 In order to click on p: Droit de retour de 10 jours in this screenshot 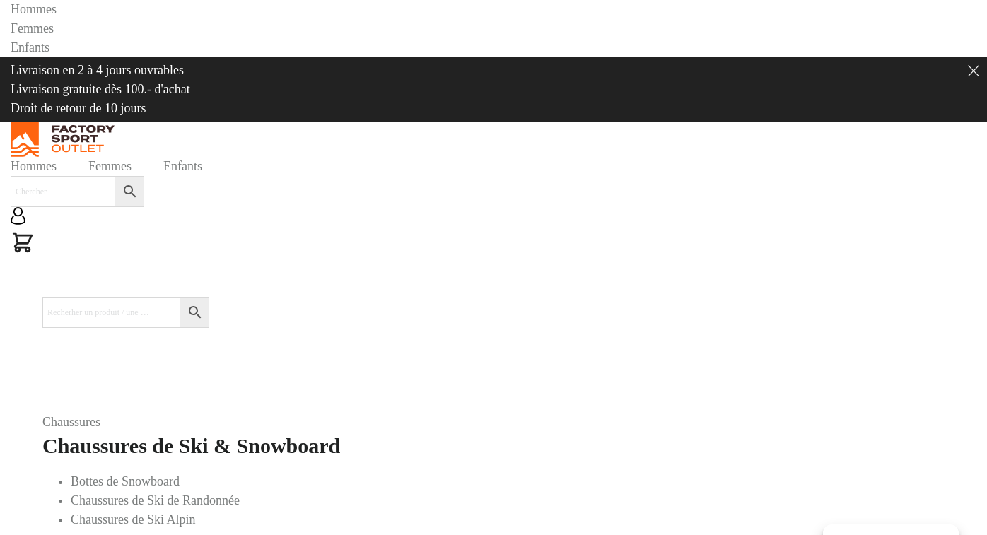, I will do `click(78, 108)`.